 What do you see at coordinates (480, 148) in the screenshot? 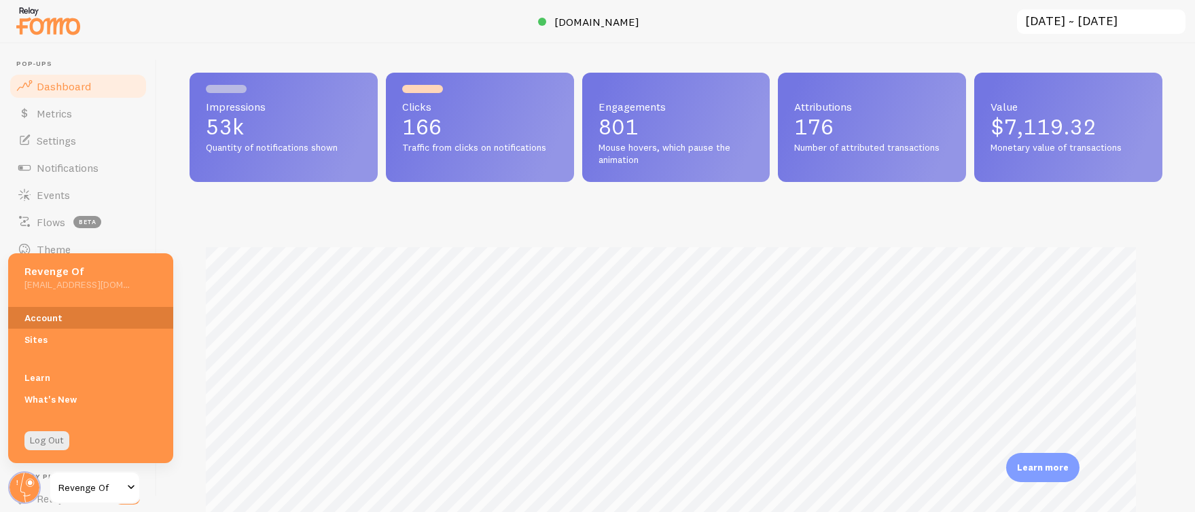
I see `span: Traffic from clicks on notifications` at bounding box center [480, 148].